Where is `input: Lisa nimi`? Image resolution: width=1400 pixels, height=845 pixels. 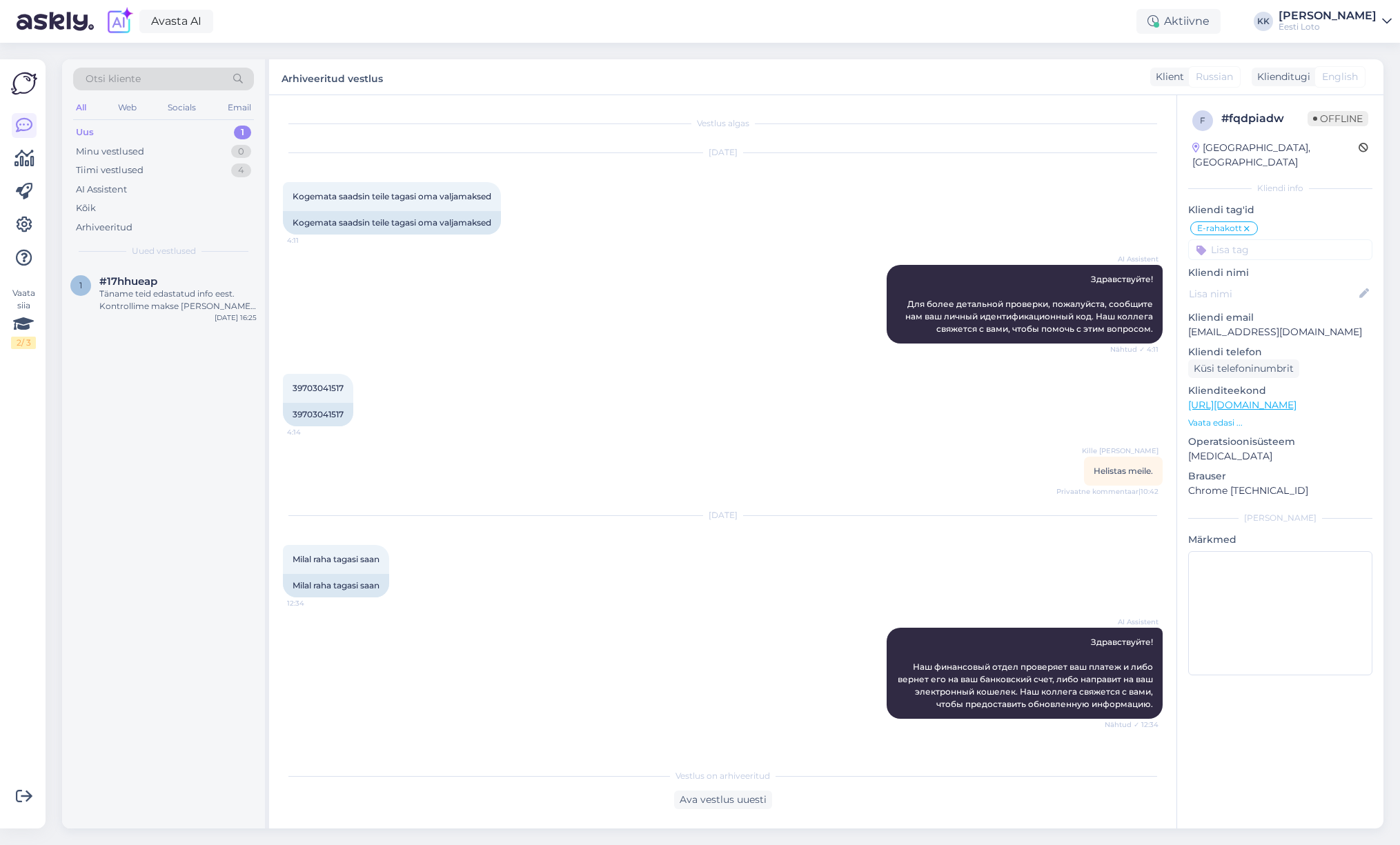
input: Lisa nimi is located at coordinates (1272, 294).